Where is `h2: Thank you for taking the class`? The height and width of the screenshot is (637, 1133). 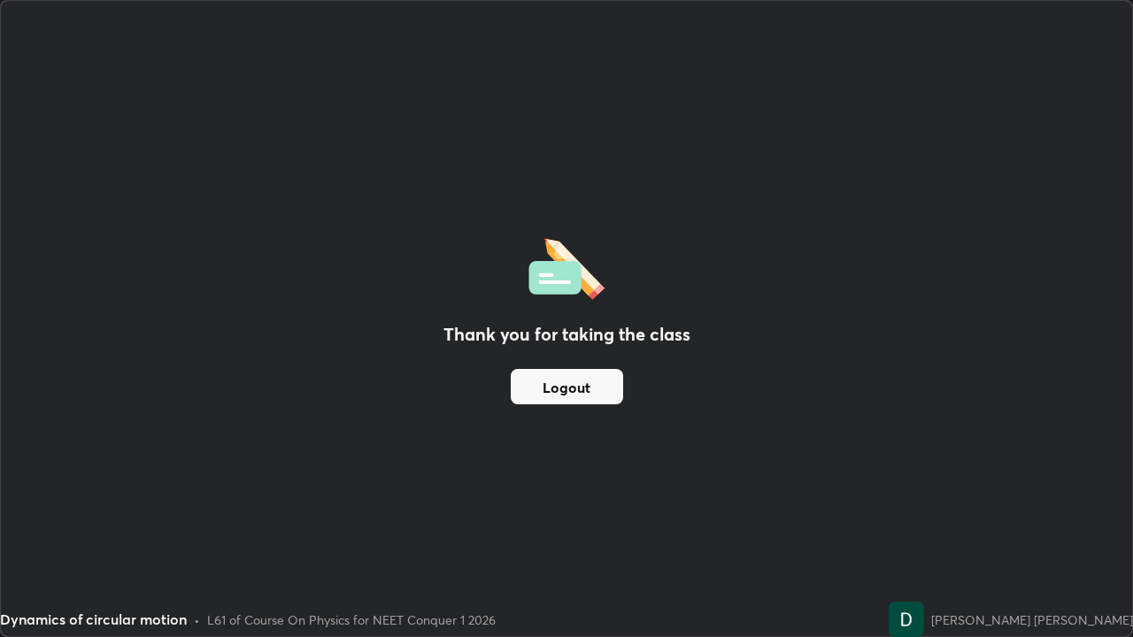 h2: Thank you for taking the class is located at coordinates (567, 335).